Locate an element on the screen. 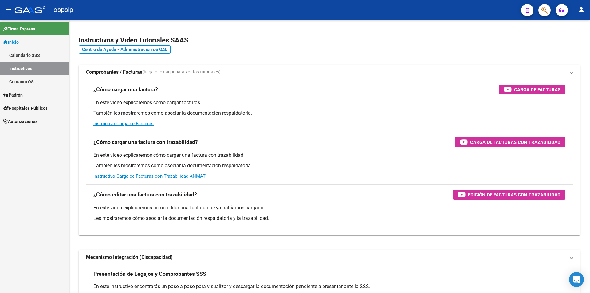 This screenshot has height=293, width=590. span: Autorizaciones is located at coordinates (20, 121).